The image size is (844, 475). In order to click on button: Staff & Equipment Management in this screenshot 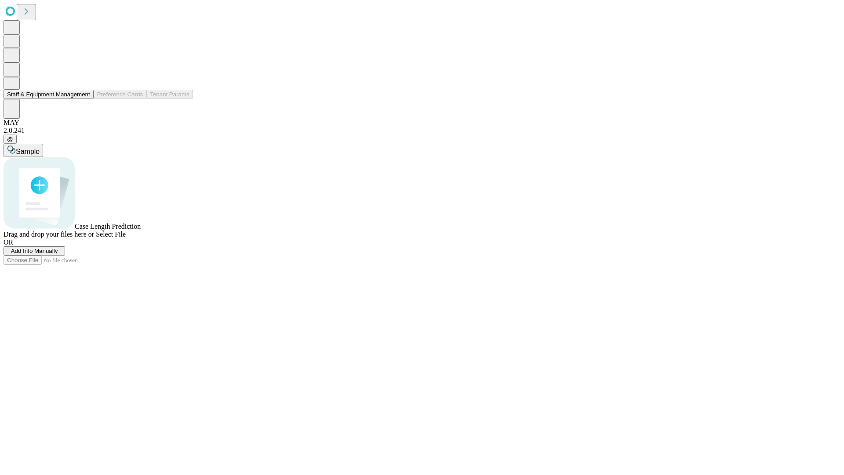, I will do `click(48, 94)`.